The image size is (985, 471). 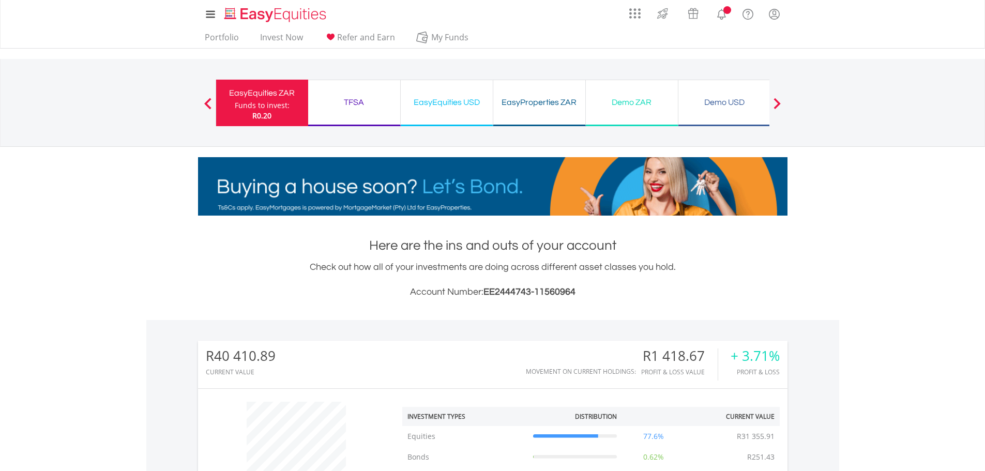 I want to click on div: Check out how all of your investments are doing across different asset classes you hold., so click(x=493, y=280).